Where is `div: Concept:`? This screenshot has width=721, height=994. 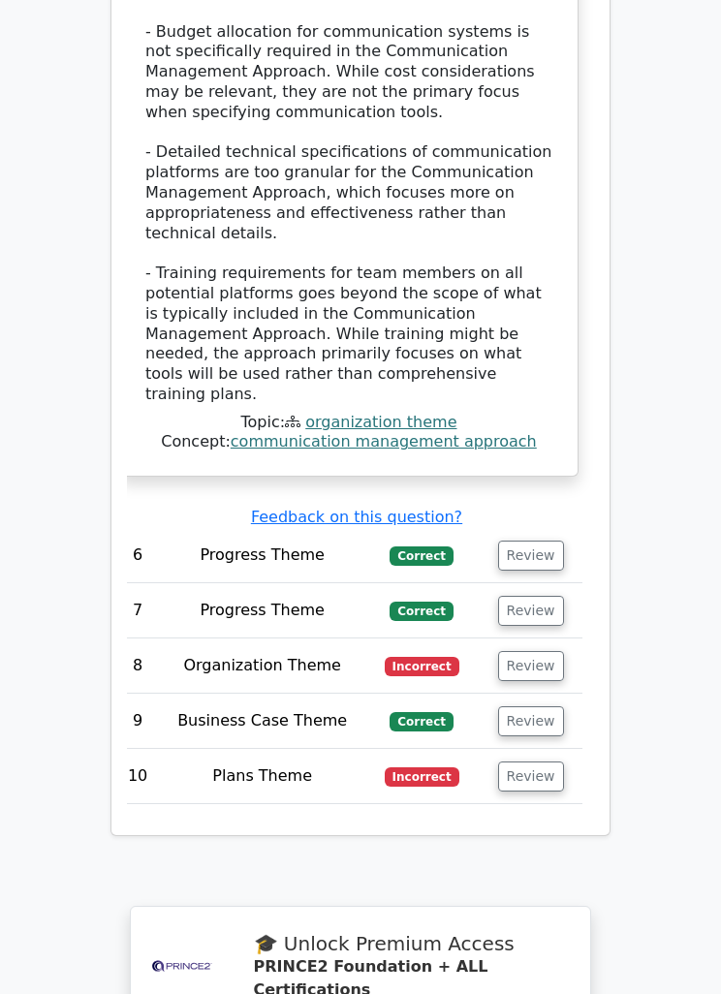 div: Concept: is located at coordinates (349, 442).